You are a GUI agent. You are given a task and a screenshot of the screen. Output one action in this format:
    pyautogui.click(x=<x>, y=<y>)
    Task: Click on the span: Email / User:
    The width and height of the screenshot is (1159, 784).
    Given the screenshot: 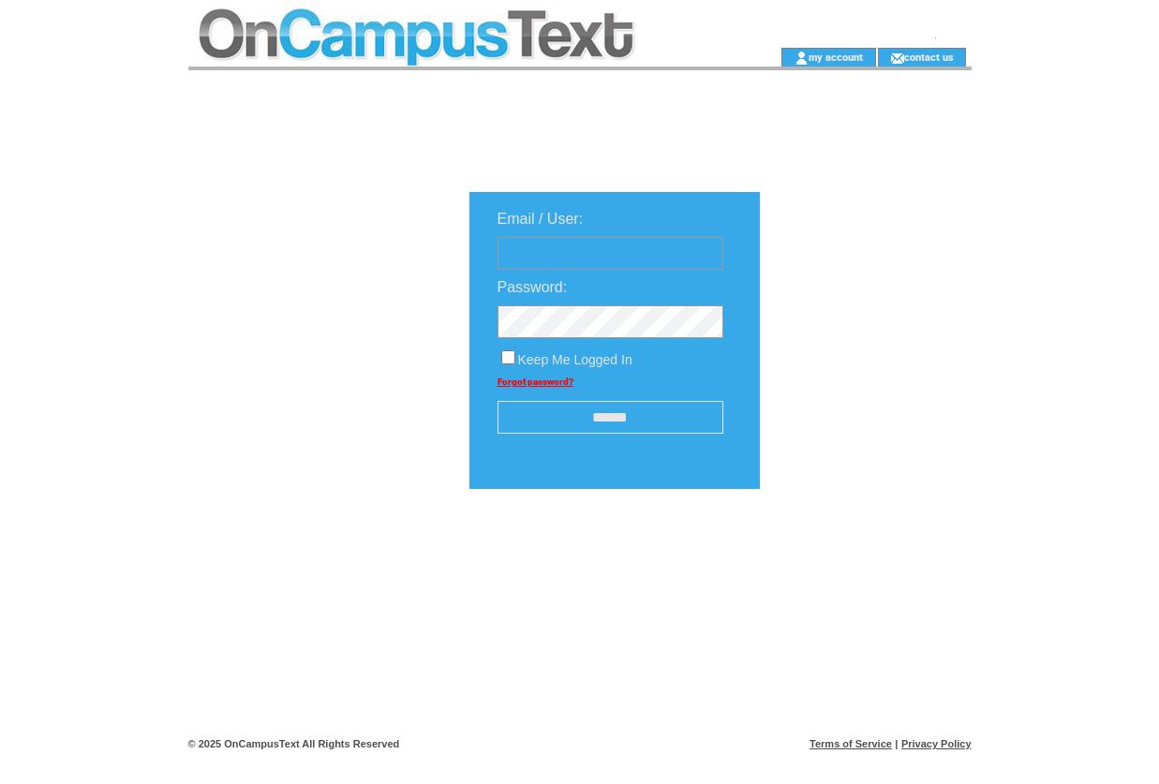 What is the action you would take?
    pyautogui.click(x=541, y=218)
    